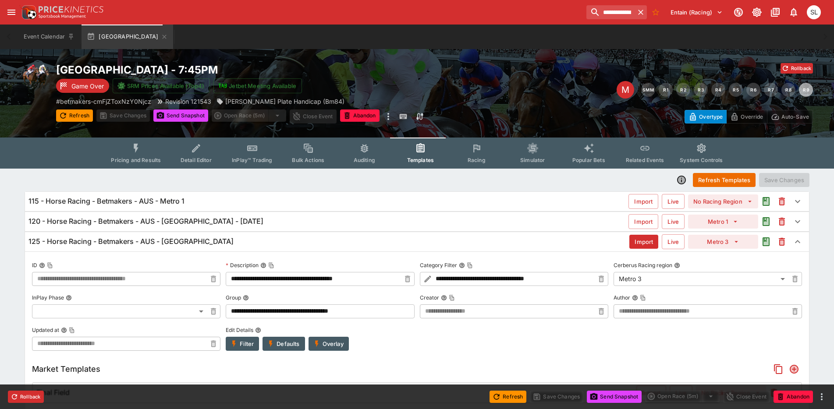 The height and width of the screenshot is (409, 834). I want to click on button: Group, so click(246, 298).